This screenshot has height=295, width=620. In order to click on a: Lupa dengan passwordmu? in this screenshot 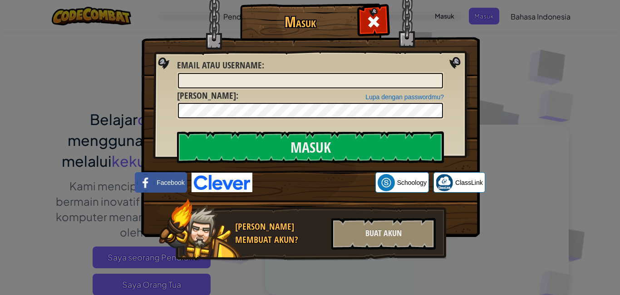, I will do `click(404, 97)`.